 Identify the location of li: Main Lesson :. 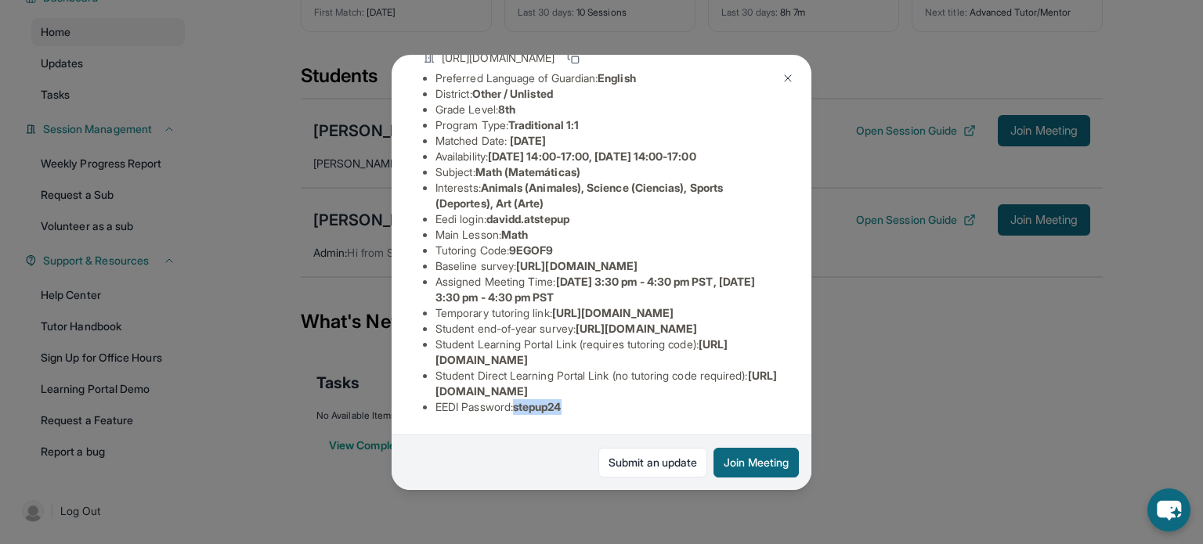
(608, 235).